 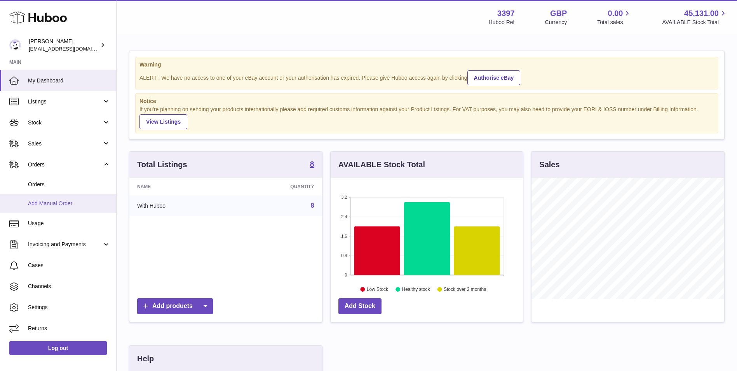 What do you see at coordinates (180, 206) in the screenshot?
I see `td: With Huboo` at bounding box center [180, 206].